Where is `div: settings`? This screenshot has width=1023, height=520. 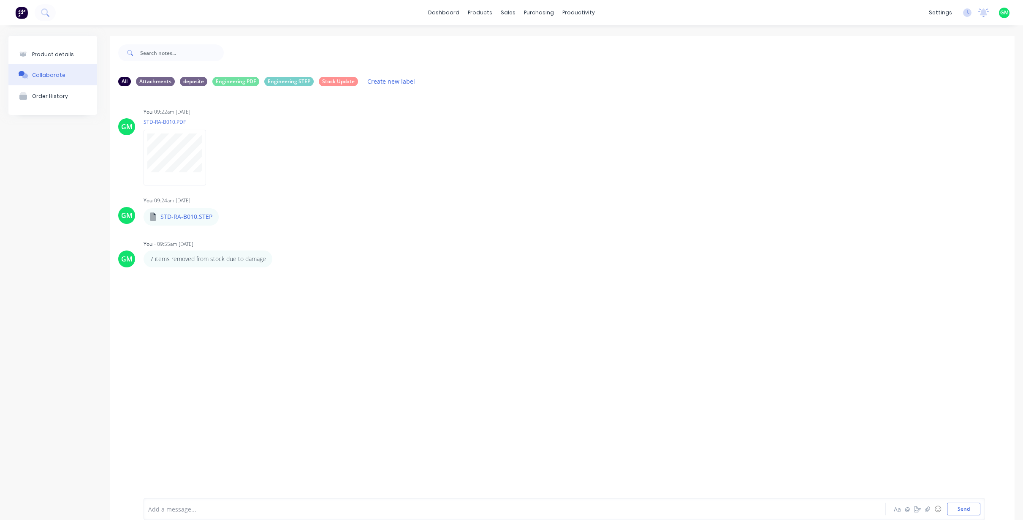 div: settings is located at coordinates (940, 13).